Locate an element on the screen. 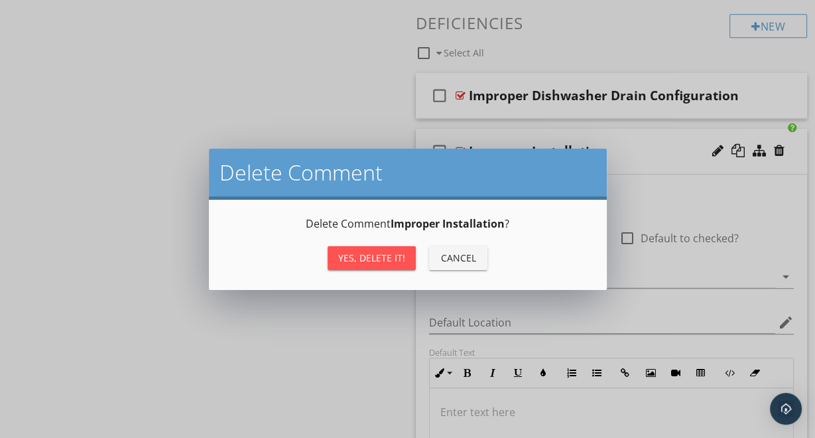  div: Cancel is located at coordinates (458, 257).